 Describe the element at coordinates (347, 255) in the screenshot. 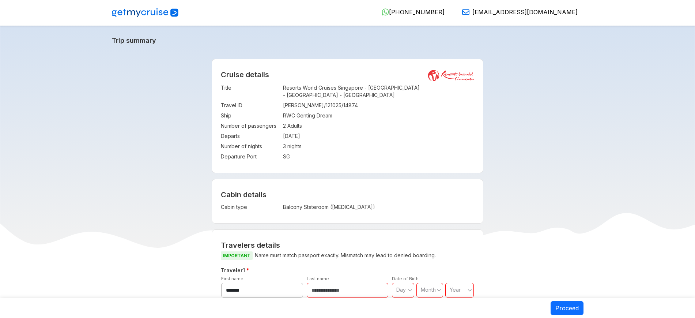

I see `p: Name must match passport exactly. Mismatch may lead to denied boarding.` at that location.